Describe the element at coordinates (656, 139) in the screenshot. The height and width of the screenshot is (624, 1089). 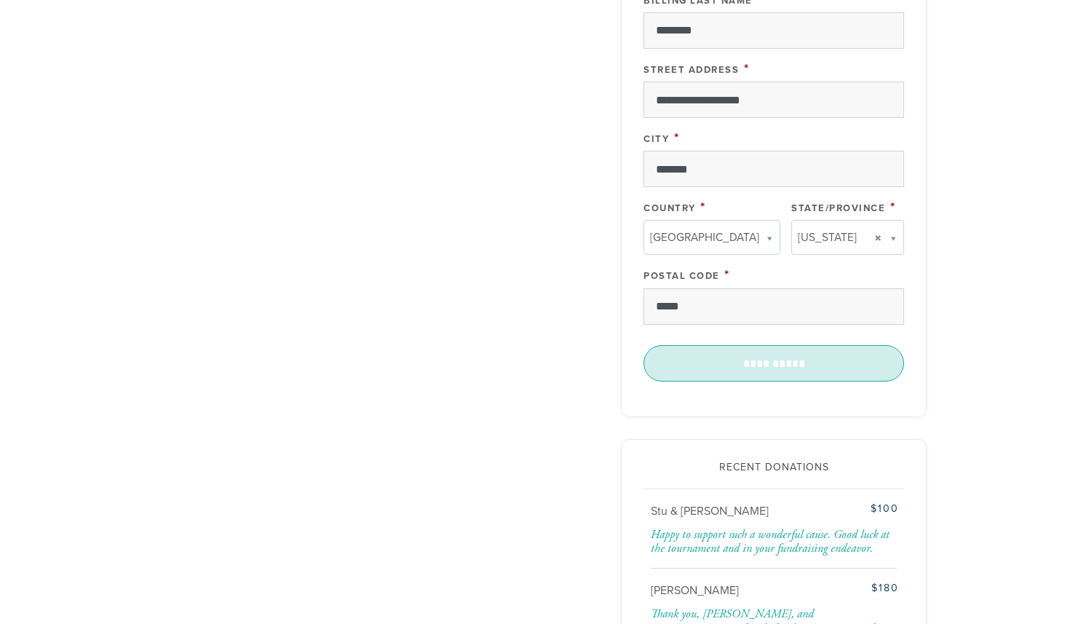
I see `label: City` at that location.